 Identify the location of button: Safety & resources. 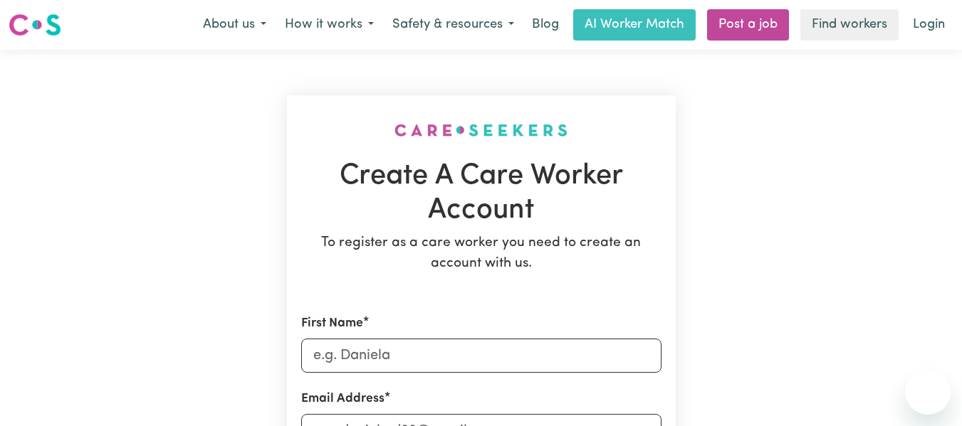
(453, 25).